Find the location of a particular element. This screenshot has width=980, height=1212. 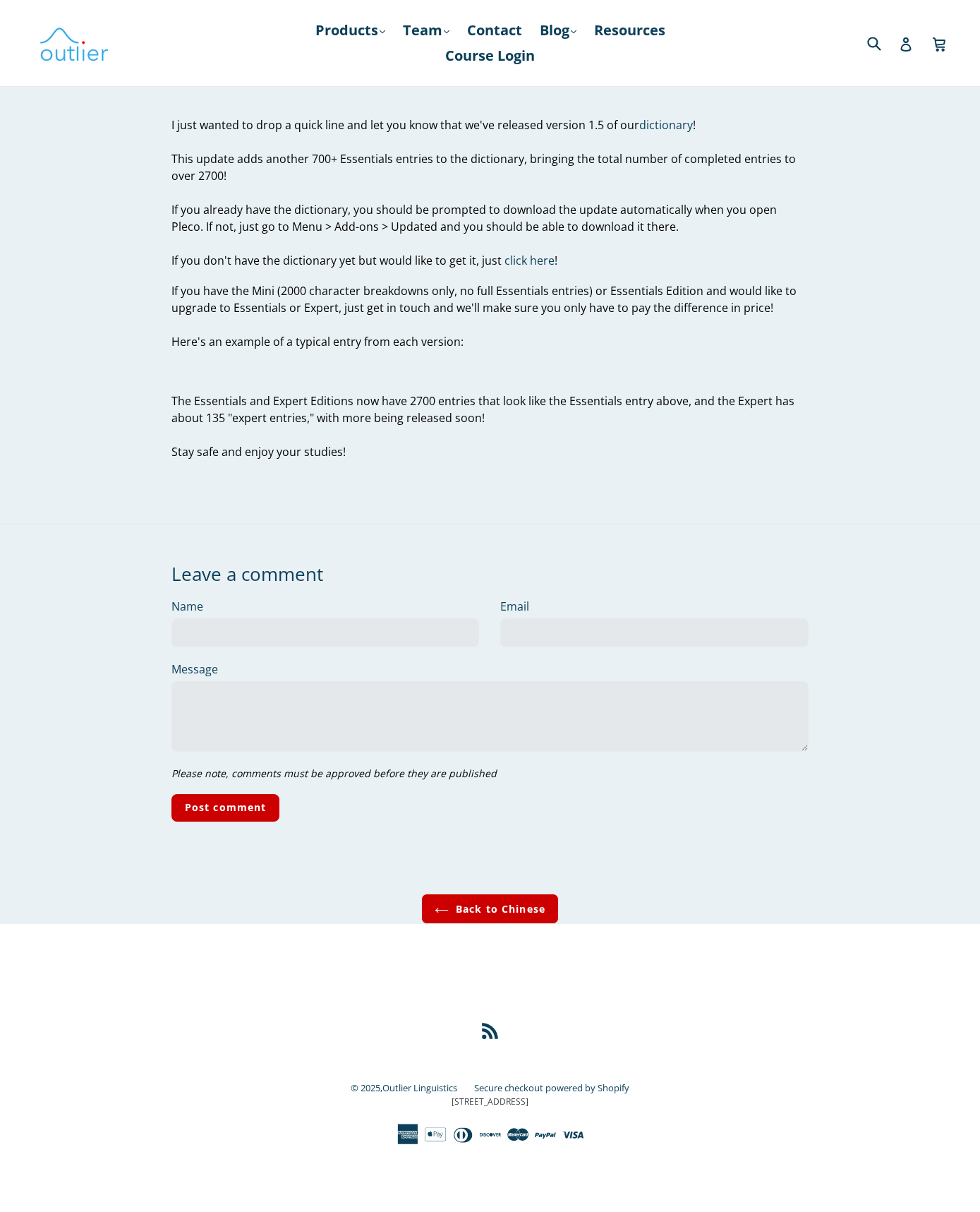

input: Post comment is located at coordinates (225, 807).